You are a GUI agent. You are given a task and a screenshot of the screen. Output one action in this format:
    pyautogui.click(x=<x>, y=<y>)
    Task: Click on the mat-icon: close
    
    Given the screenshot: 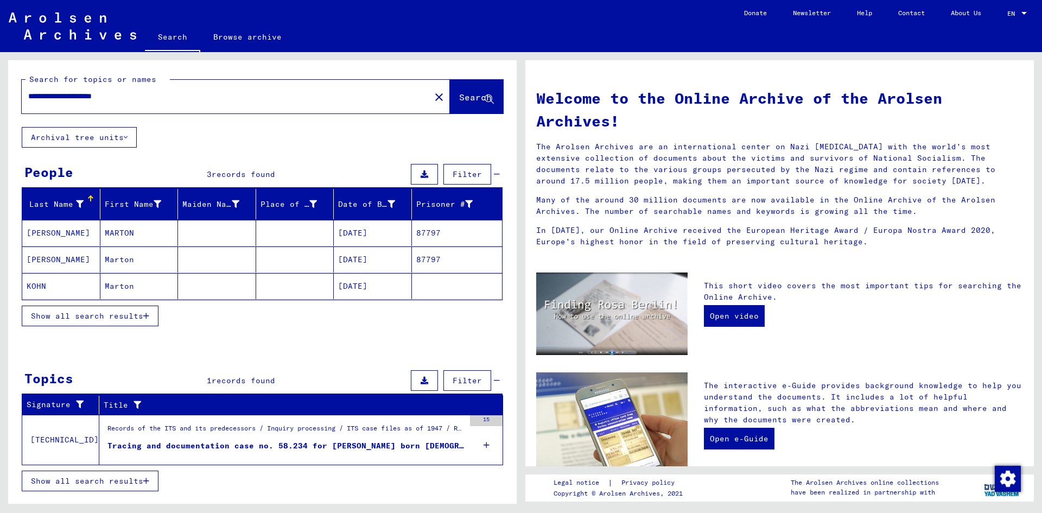 What is the action you would take?
    pyautogui.click(x=439, y=97)
    